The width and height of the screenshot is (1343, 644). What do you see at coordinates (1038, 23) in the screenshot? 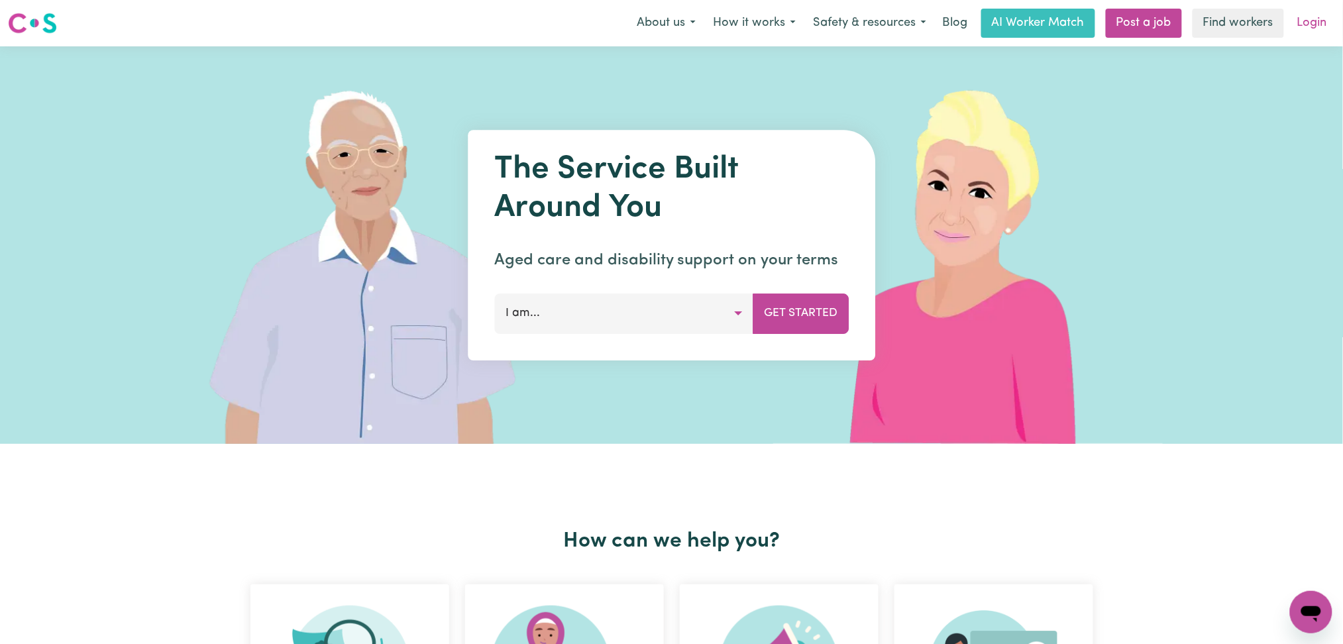
I see `a: AI Worker Match` at bounding box center [1038, 23].